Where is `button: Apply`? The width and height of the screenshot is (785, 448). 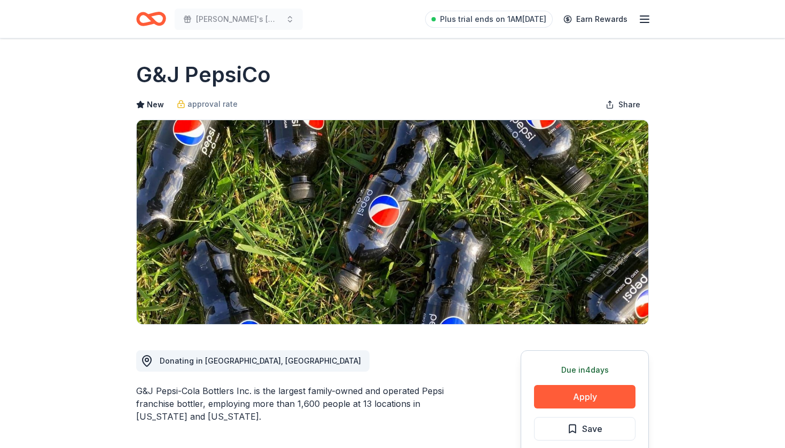
button: Apply is located at coordinates (585, 397).